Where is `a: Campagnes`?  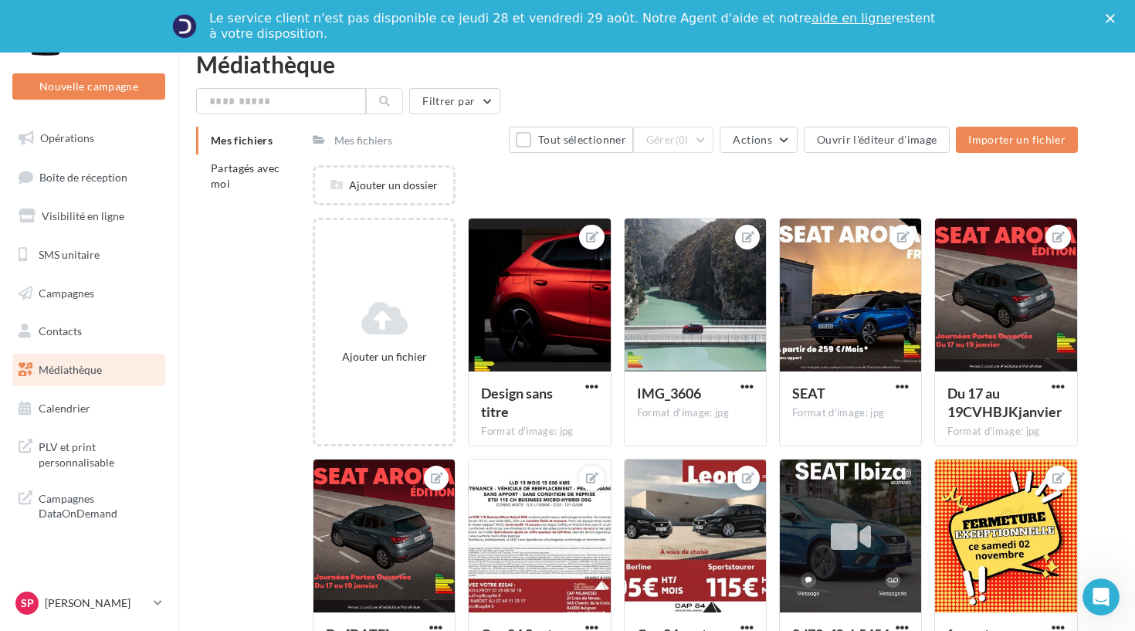 a: Campagnes is located at coordinates (89, 293).